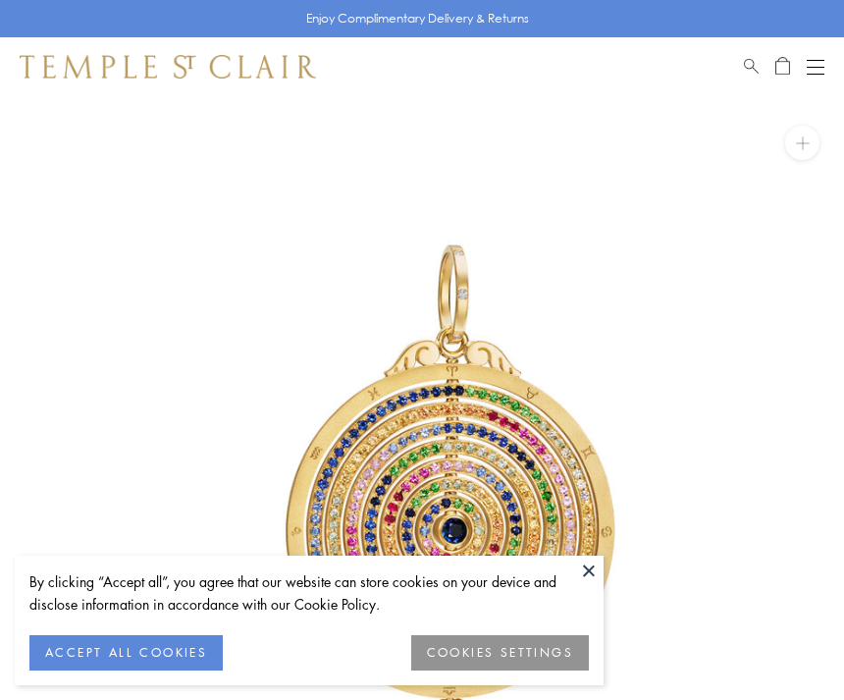  I want to click on button: ACCEPT ALL COOKIES, so click(126, 653).